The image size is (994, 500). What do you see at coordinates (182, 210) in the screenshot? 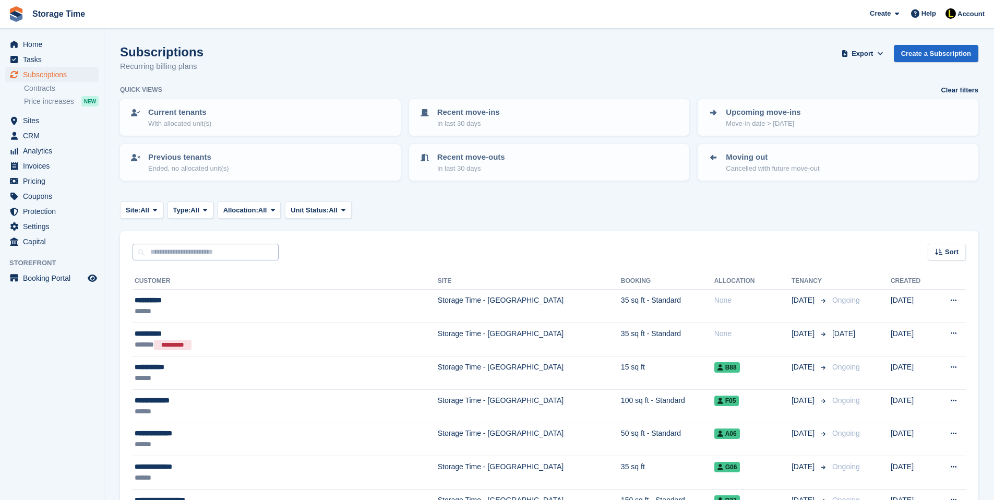
I see `span: Type:` at bounding box center [182, 210].